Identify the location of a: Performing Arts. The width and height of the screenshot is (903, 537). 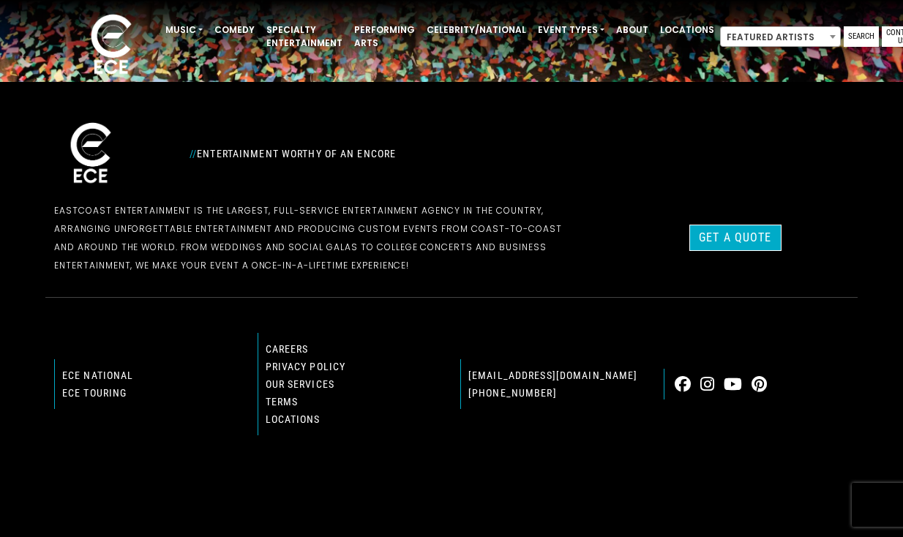
(384, 37).